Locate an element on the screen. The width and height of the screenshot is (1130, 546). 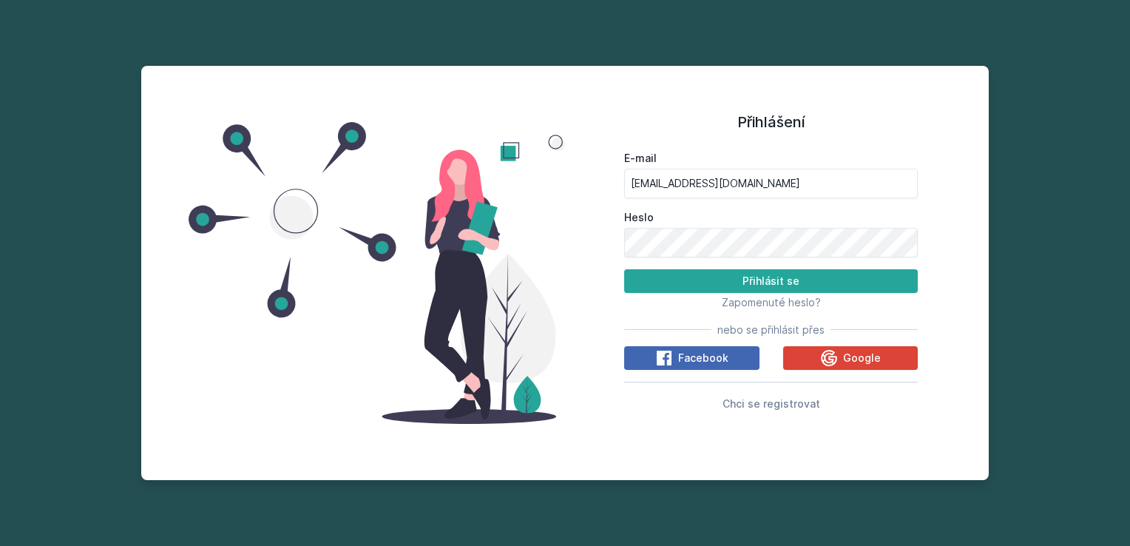
span: Chci se registrovat is located at coordinates (772, 403).